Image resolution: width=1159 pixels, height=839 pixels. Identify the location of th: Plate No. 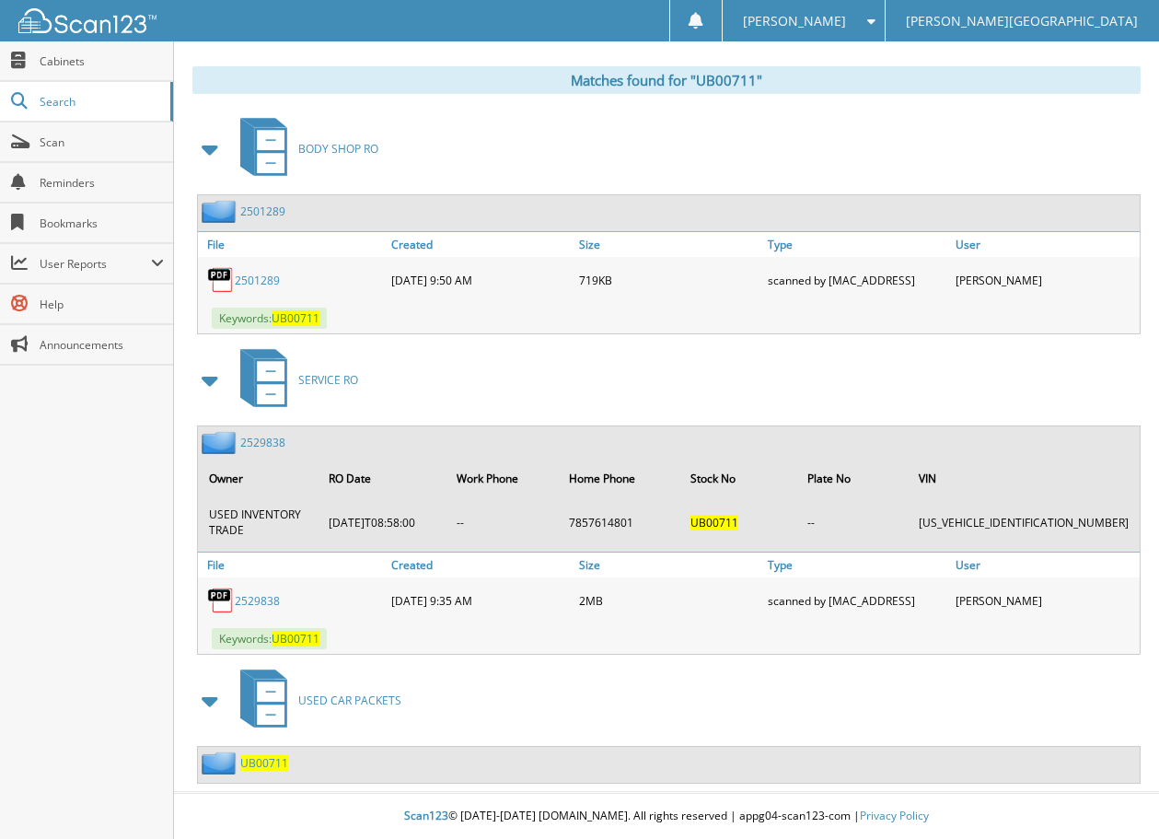
(852, 478).